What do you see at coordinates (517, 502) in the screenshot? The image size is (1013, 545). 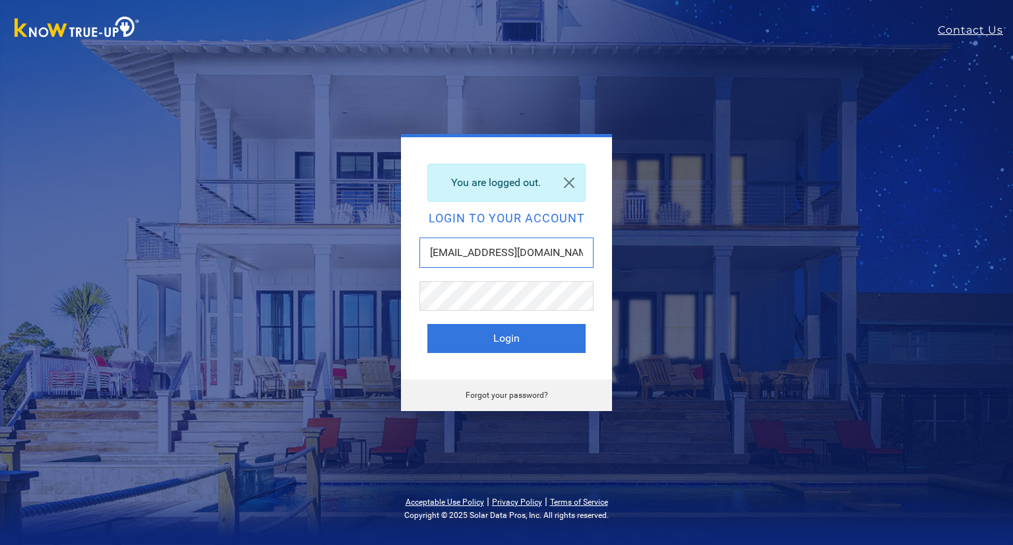 I see `a: Privacy Policy` at bounding box center [517, 502].